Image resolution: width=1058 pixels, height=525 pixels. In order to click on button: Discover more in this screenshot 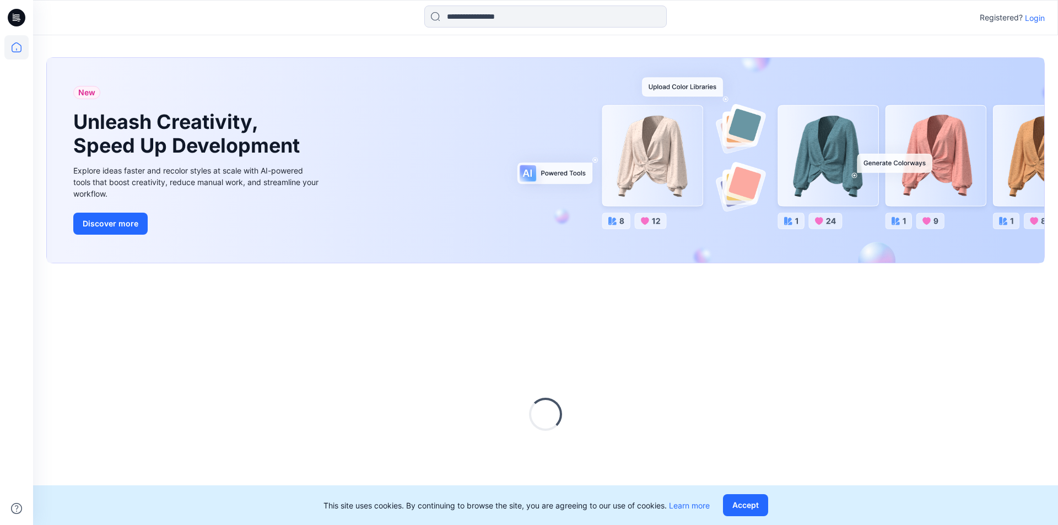, I will do `click(110, 224)`.